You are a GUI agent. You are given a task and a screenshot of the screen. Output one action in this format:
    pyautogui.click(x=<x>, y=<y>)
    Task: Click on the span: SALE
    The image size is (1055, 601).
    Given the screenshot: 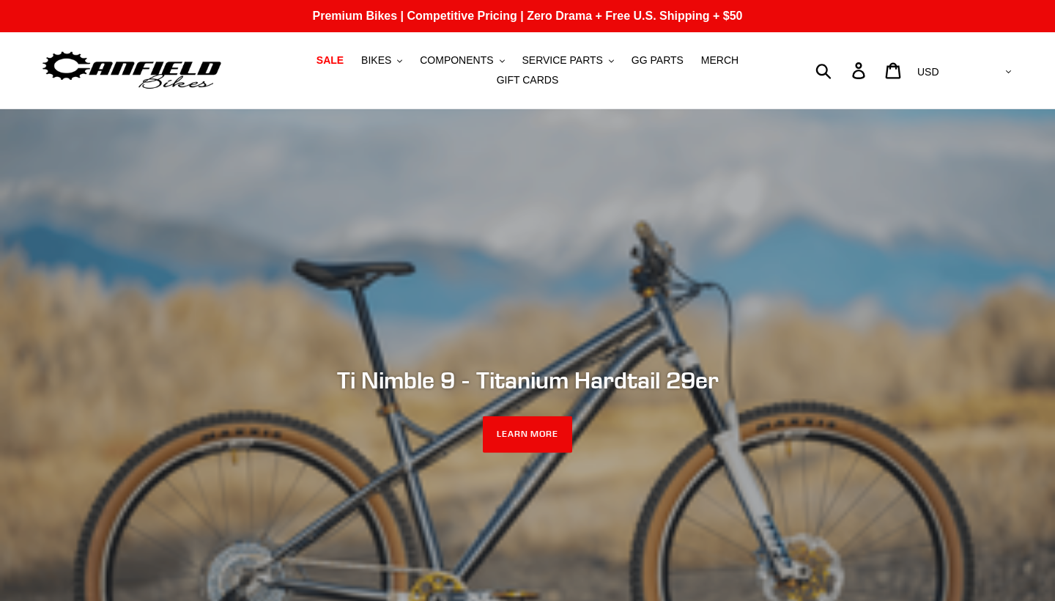 What is the action you would take?
    pyautogui.click(x=330, y=60)
    